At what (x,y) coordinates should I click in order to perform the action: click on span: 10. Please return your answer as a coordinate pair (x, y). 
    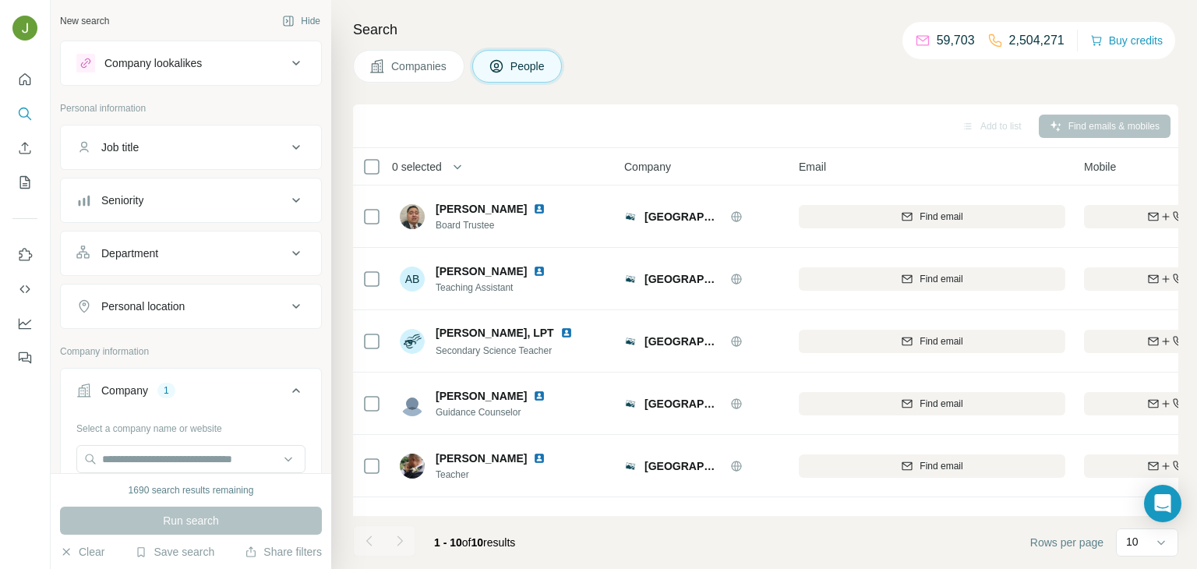
    Looking at the image, I should click on (478, 542).